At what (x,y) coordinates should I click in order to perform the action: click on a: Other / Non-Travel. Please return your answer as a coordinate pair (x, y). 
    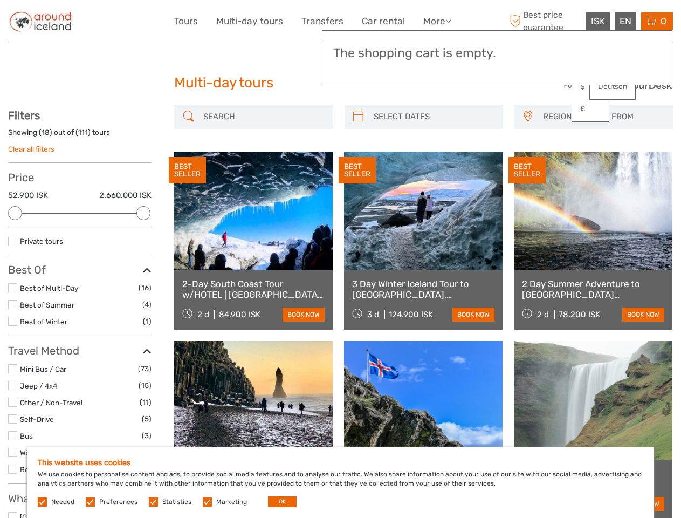
    Looking at the image, I should click on (51, 402).